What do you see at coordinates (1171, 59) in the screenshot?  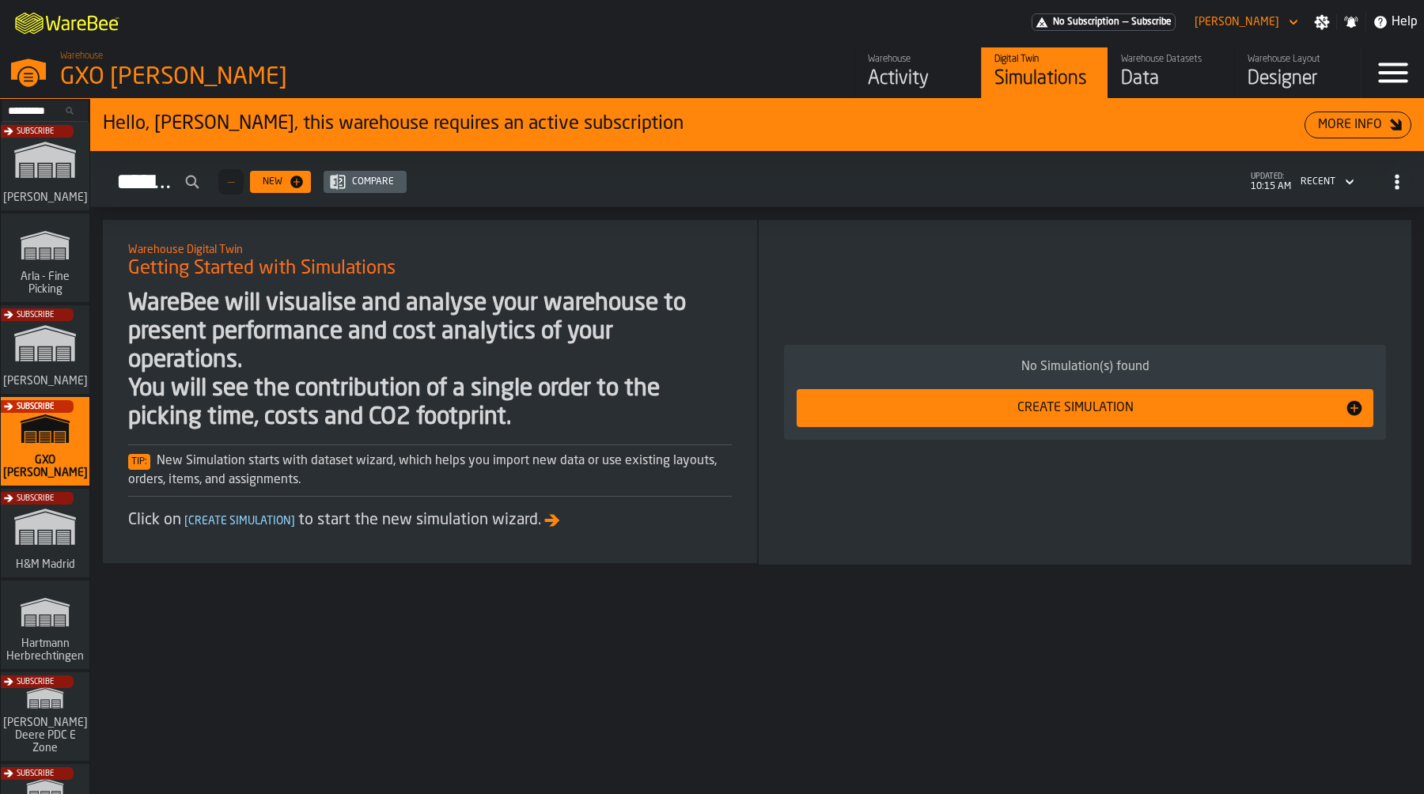 I see `div: Warehouse Datasets` at bounding box center [1171, 59].